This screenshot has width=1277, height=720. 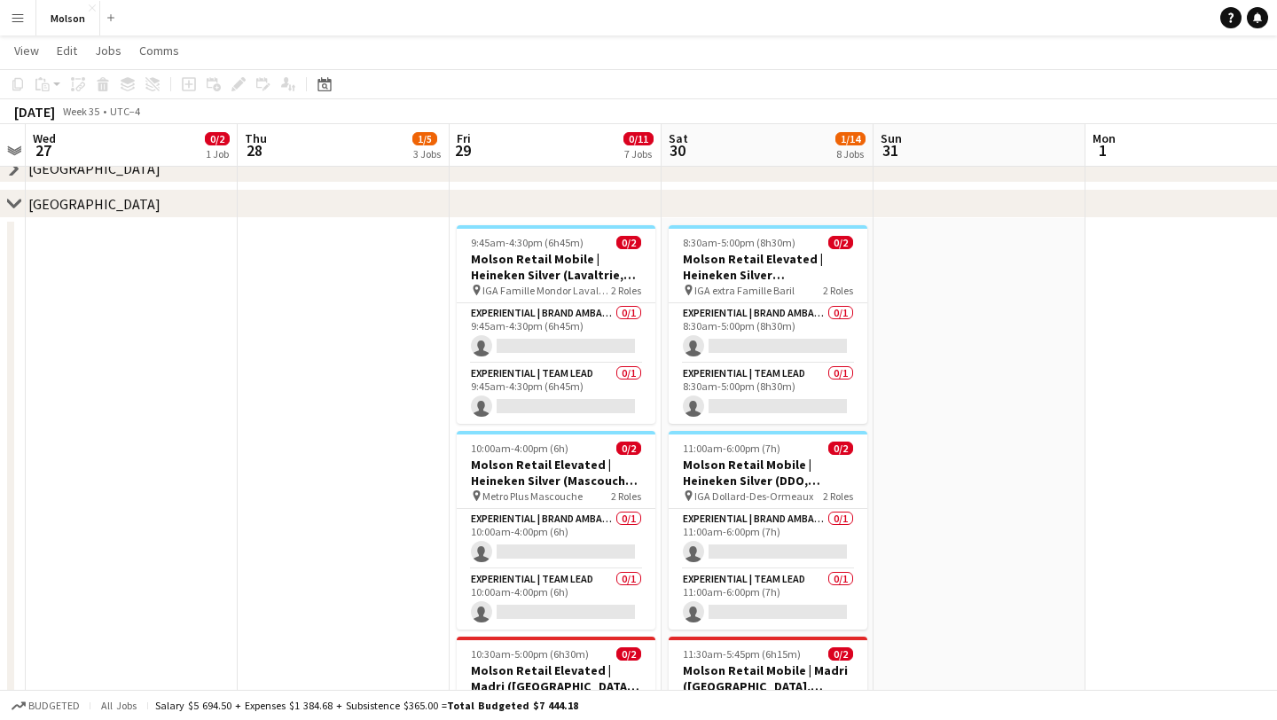 What do you see at coordinates (68, 18) in the screenshot?
I see `button: Molson` at bounding box center [68, 18].